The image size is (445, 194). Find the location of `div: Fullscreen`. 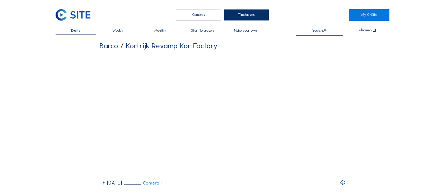

div: Fullscreen is located at coordinates (364, 31).